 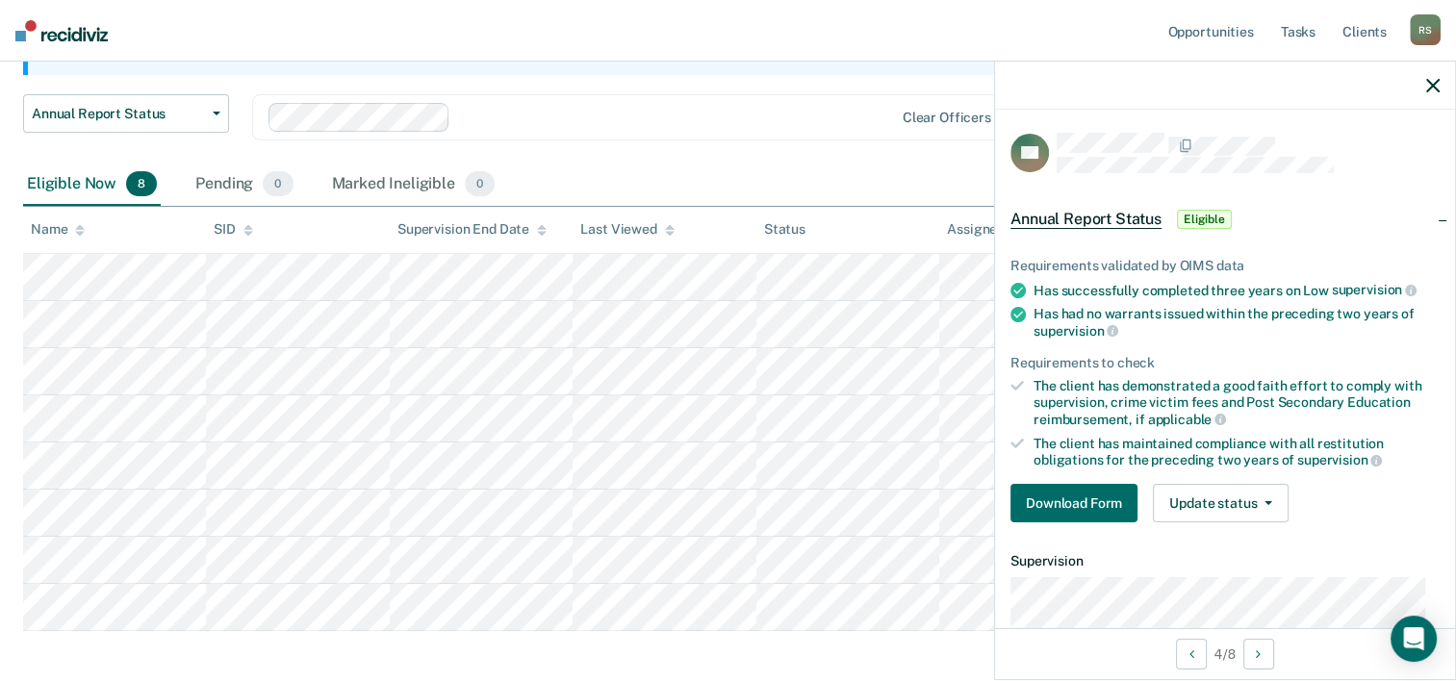 I want to click on div: Last Viewed, so click(x=627, y=229).